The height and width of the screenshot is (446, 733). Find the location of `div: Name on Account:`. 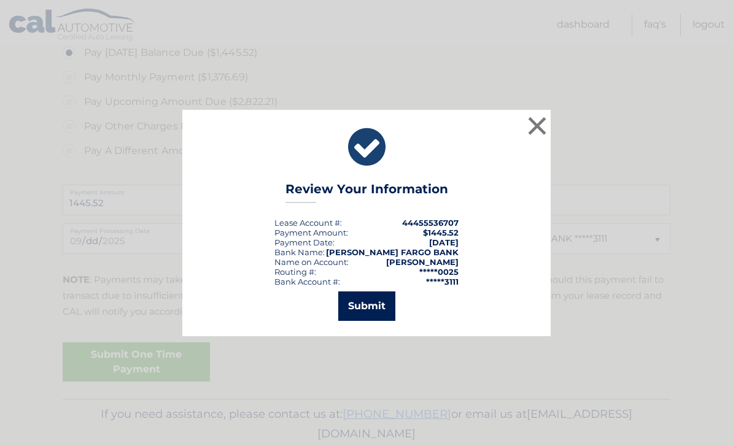

div: Name on Account: is located at coordinates (311, 262).